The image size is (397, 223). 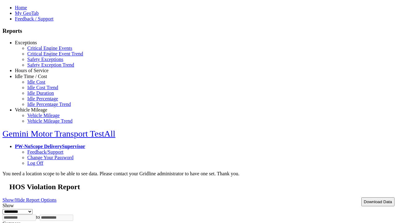 I want to click on a: Critical Engine Events, so click(x=50, y=48).